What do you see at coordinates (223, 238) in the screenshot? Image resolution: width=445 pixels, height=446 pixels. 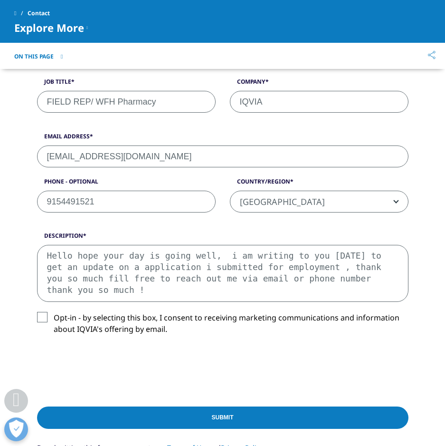 I see `label: Description` at bounding box center [223, 238].